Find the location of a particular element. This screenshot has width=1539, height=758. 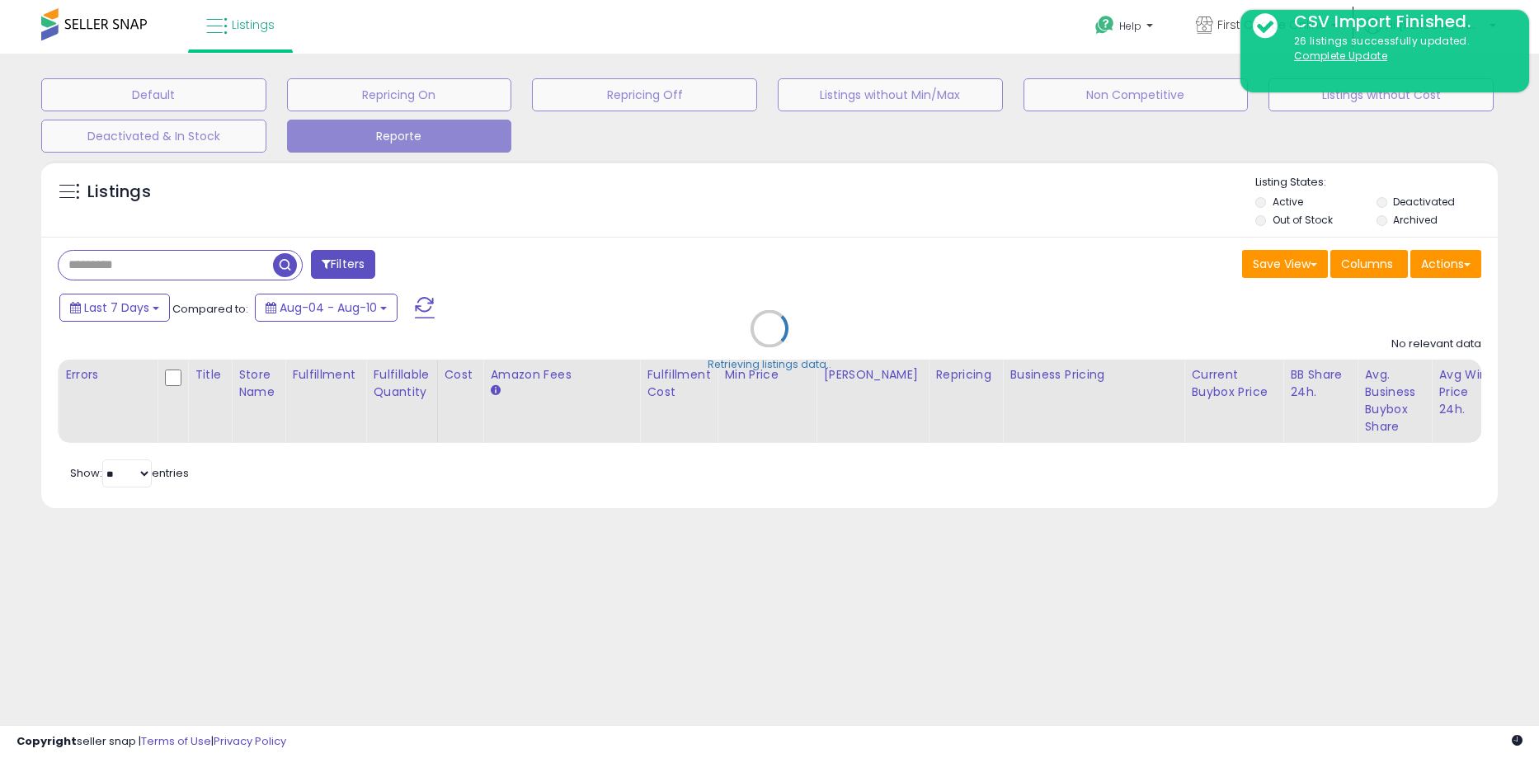

span: First Choice Online is located at coordinates (1272, 25).